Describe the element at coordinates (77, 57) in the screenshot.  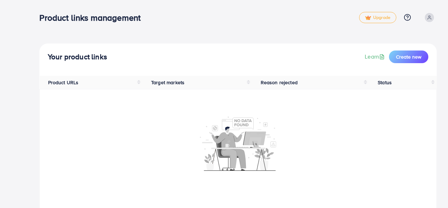
I see `h4: Your product links` at that location.